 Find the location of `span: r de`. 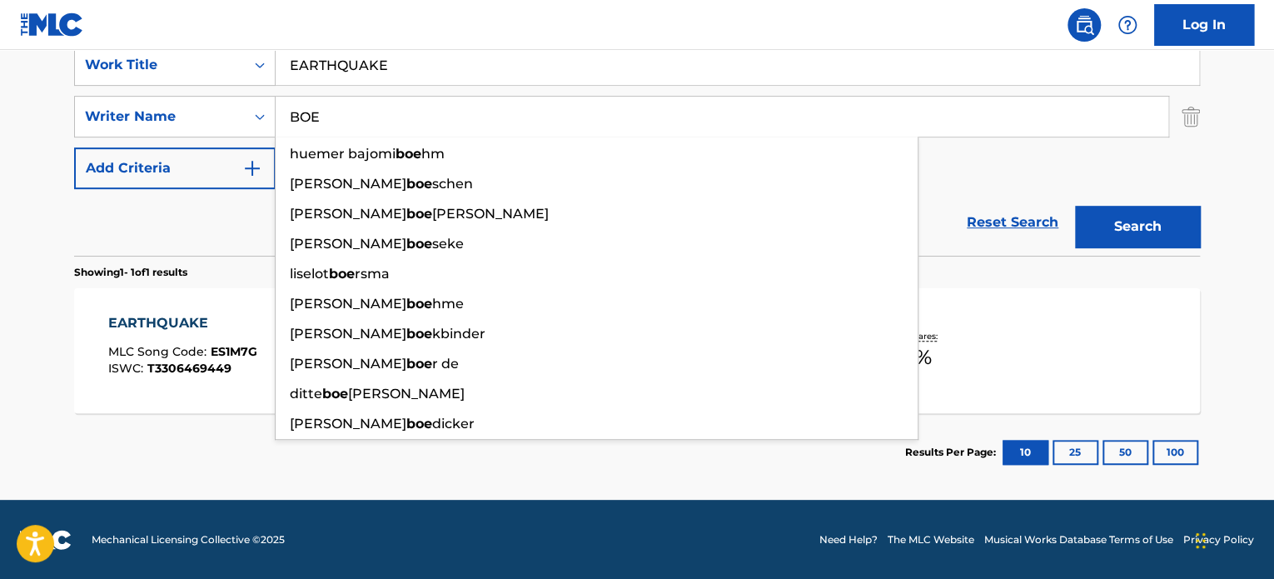

span: r de is located at coordinates (446, 363).